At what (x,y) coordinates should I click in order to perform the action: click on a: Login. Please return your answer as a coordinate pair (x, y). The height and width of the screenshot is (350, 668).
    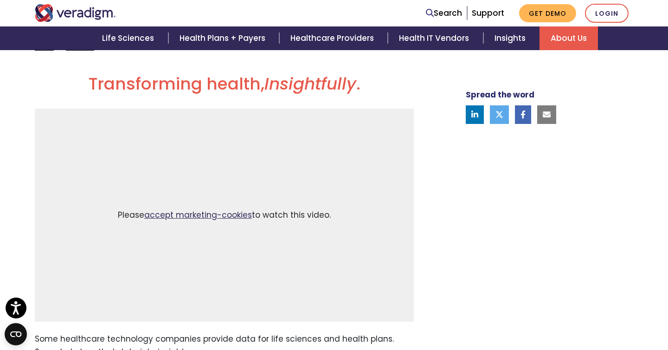
    Looking at the image, I should click on (607, 13).